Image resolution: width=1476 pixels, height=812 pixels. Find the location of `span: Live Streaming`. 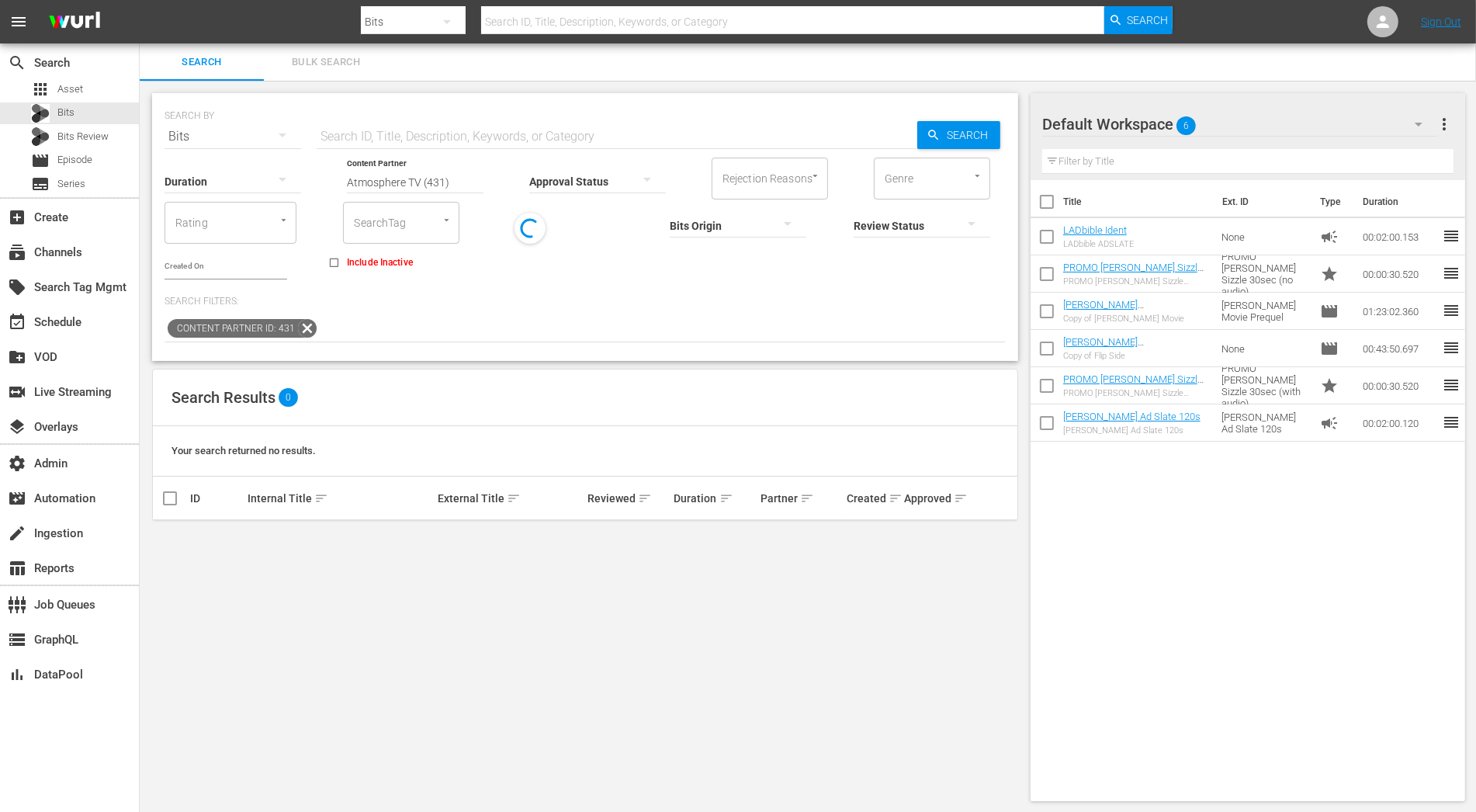

span: Live Streaming is located at coordinates (17, 391).